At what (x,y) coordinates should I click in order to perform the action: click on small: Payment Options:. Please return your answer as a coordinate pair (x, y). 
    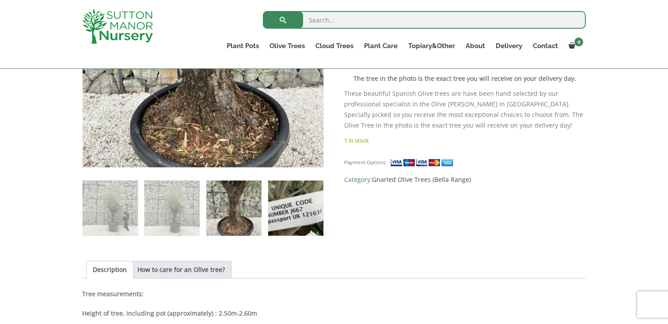
    Looking at the image, I should click on (366, 162).